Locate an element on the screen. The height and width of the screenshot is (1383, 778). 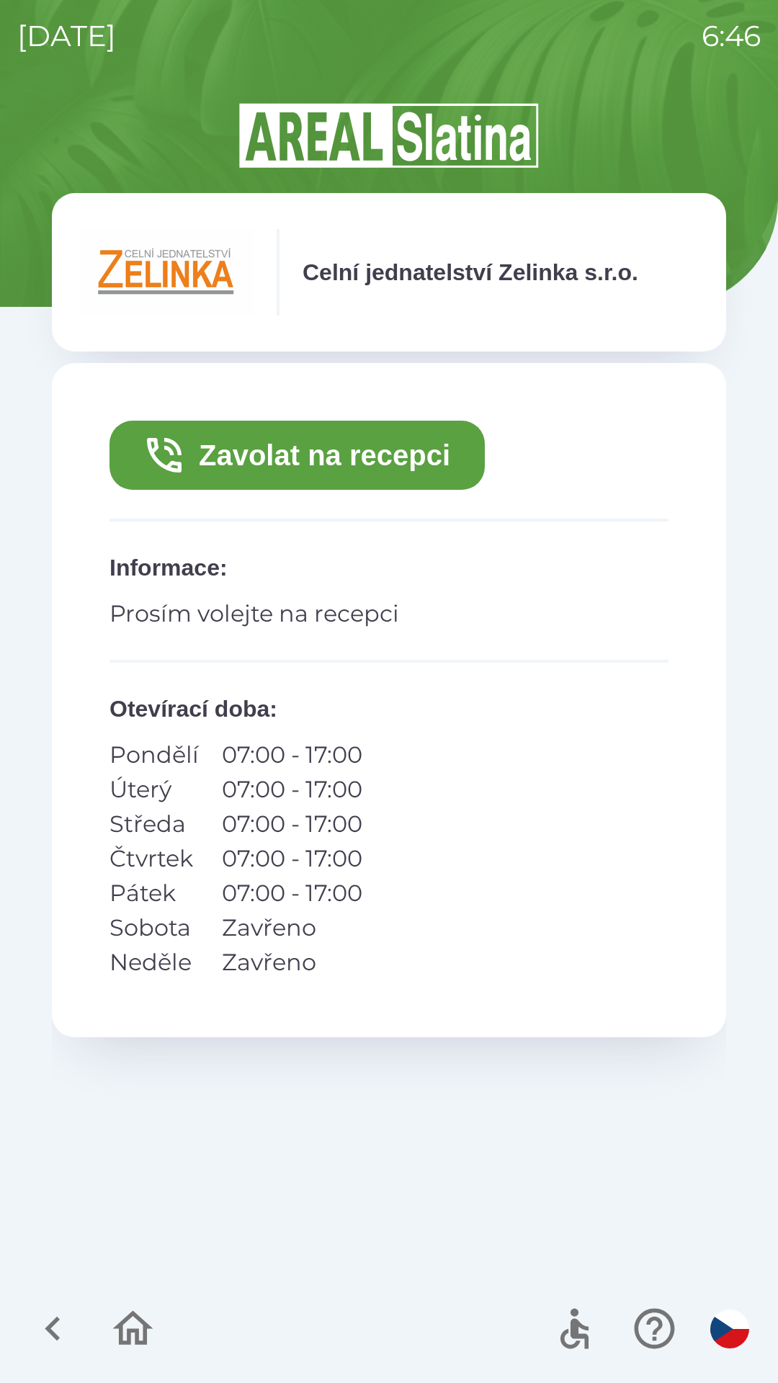
p: Prosím volejte na recepci is located at coordinates (389, 614).